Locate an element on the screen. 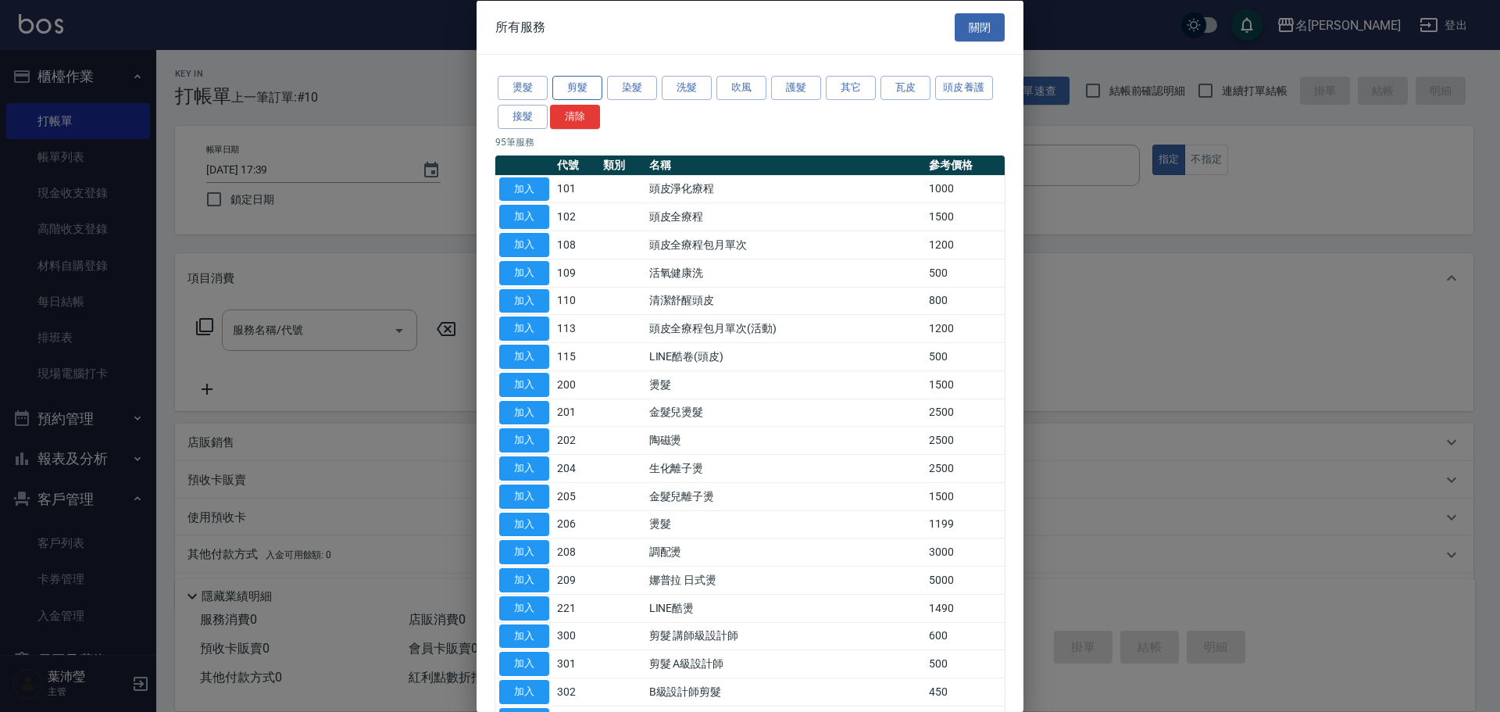 The image size is (1500, 712). td: 1199 is located at coordinates (965, 524).